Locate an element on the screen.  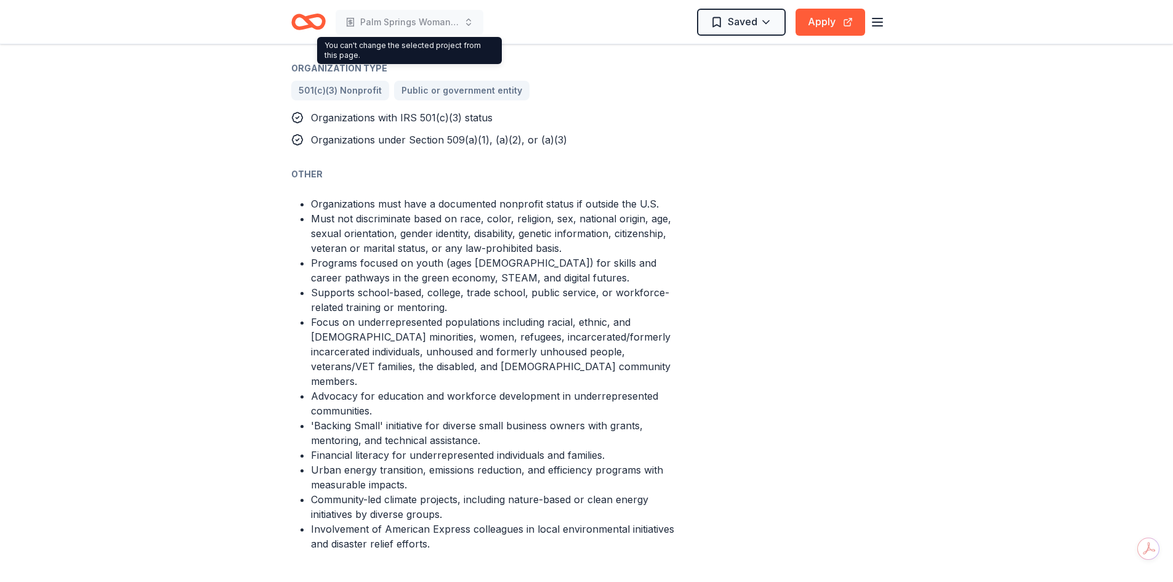
li: Urban energy transition, emissions reduction, and efficiency programs with measurable impacts. is located at coordinates (493, 477).